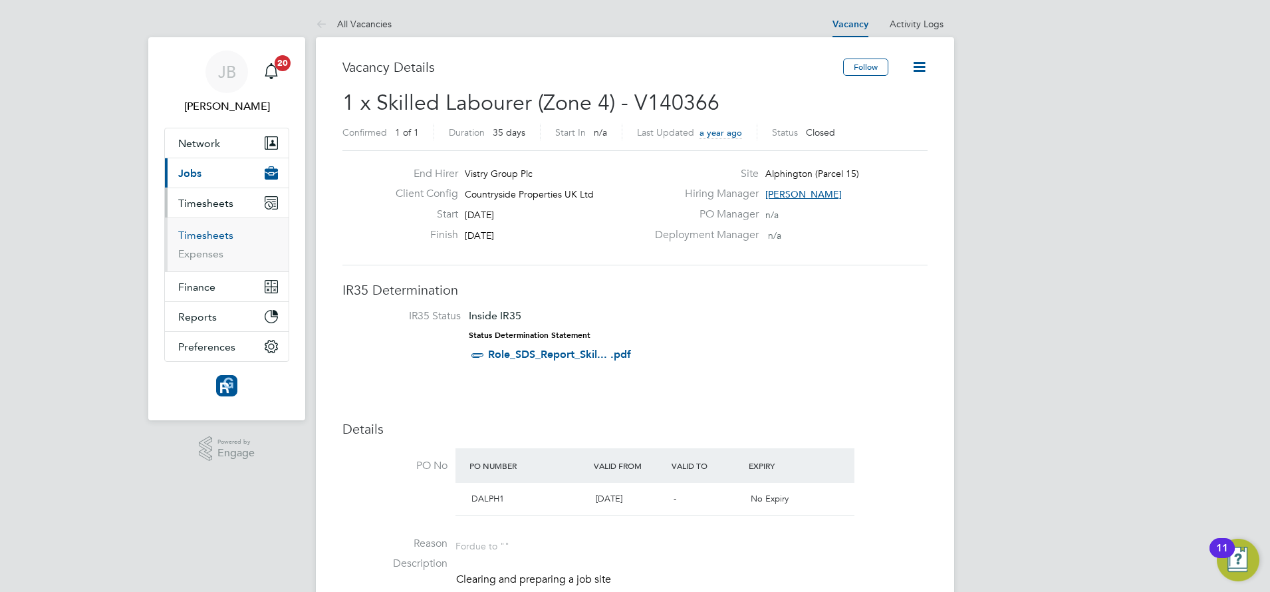 This screenshot has height=592, width=1270. I want to click on span: Powered by, so click(236, 441).